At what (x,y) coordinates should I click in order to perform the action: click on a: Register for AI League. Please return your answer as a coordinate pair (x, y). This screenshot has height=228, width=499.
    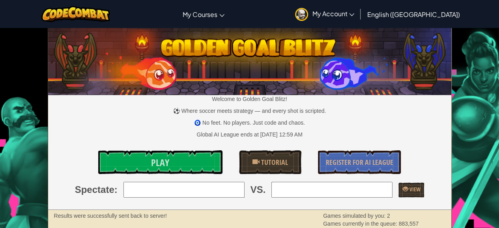
    Looking at the image, I should click on (360, 162).